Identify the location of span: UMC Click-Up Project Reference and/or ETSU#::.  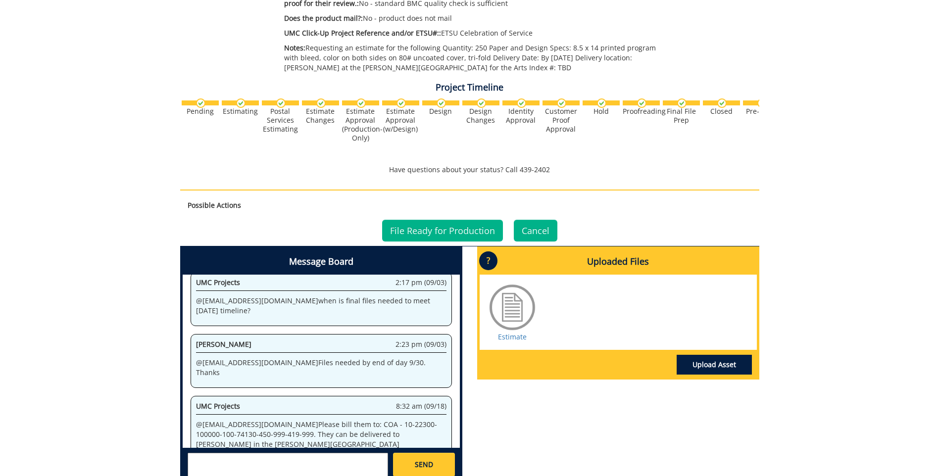
(362, 33).